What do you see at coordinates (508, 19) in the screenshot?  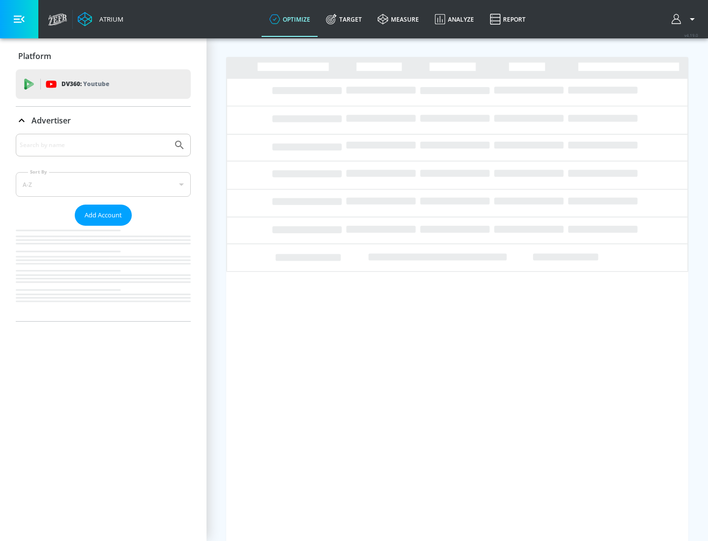 I see `a: Report` at bounding box center [508, 19].